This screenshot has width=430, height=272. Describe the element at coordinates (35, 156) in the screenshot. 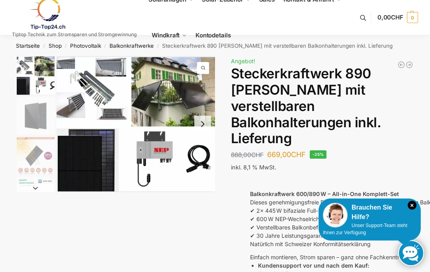

I see `li: 3 / 10` at that location.